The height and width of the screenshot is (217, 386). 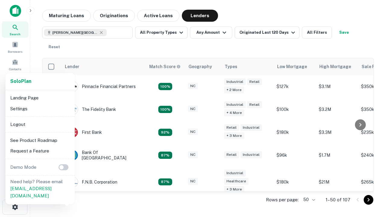 What do you see at coordinates (40, 109) in the screenshot?
I see `li: Settings` at bounding box center [40, 109].